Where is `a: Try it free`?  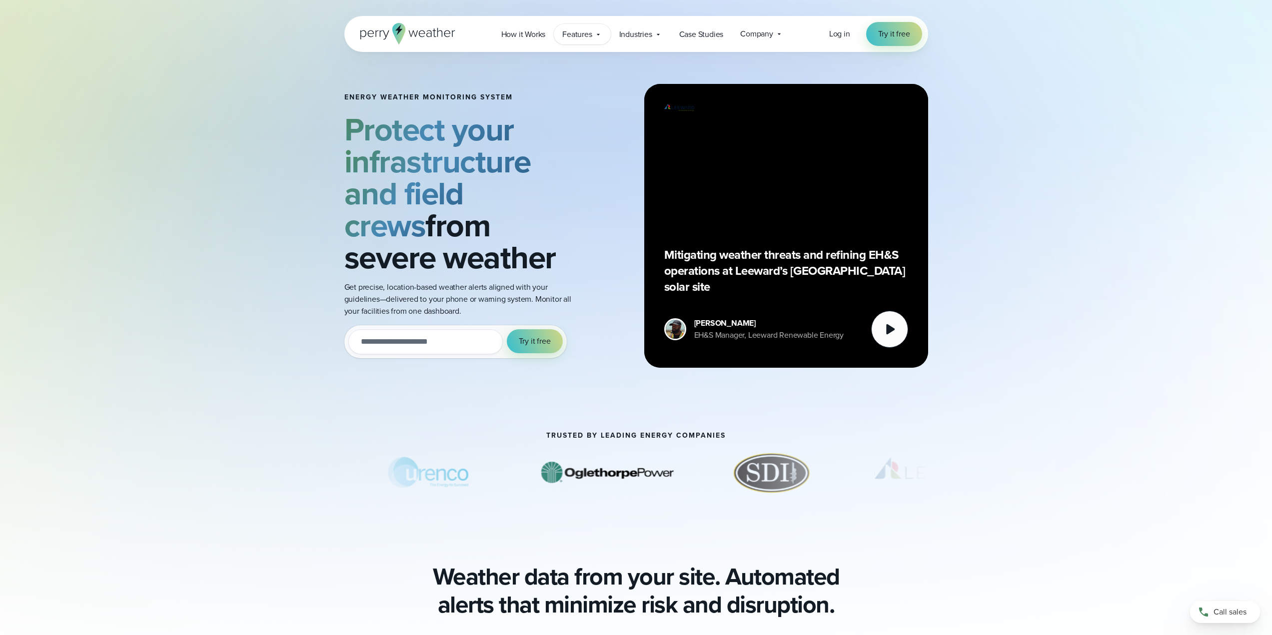 a: Try it free is located at coordinates (894, 34).